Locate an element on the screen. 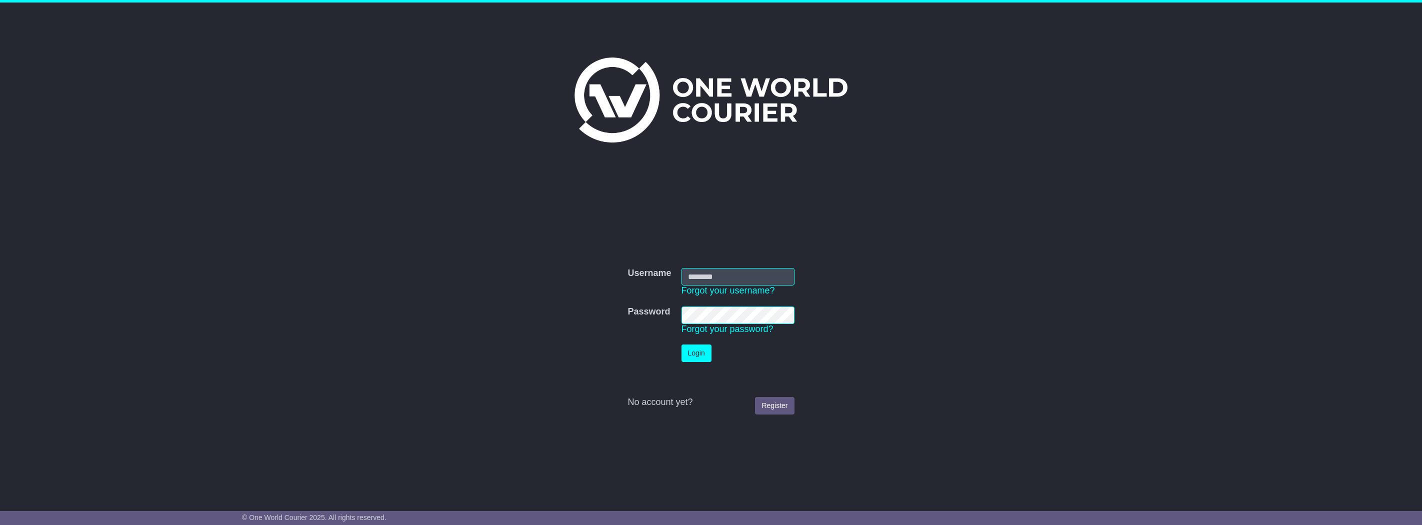  span: © One World Courier 2025. All rights reserved. is located at coordinates (314, 517).